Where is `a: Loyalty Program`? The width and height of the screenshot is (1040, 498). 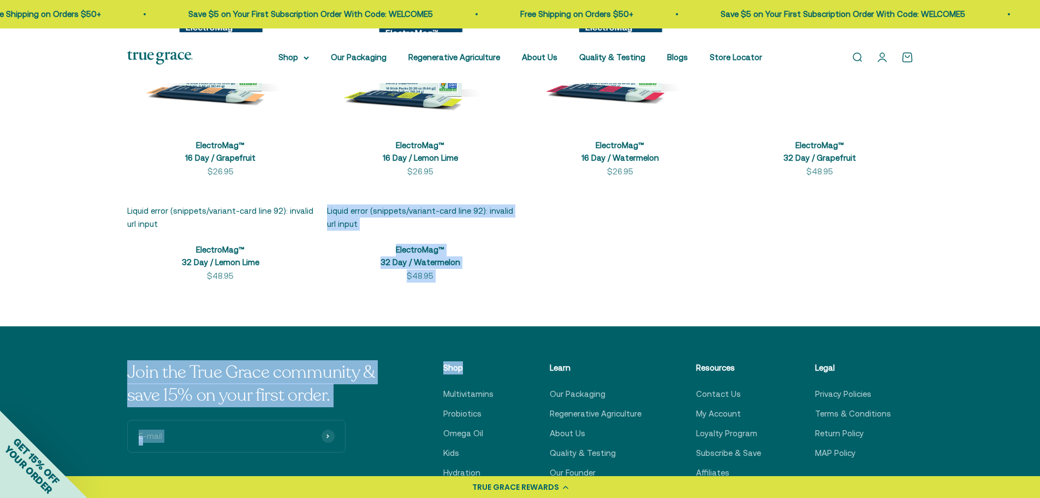
a: Loyalty Program is located at coordinates (727, 433).